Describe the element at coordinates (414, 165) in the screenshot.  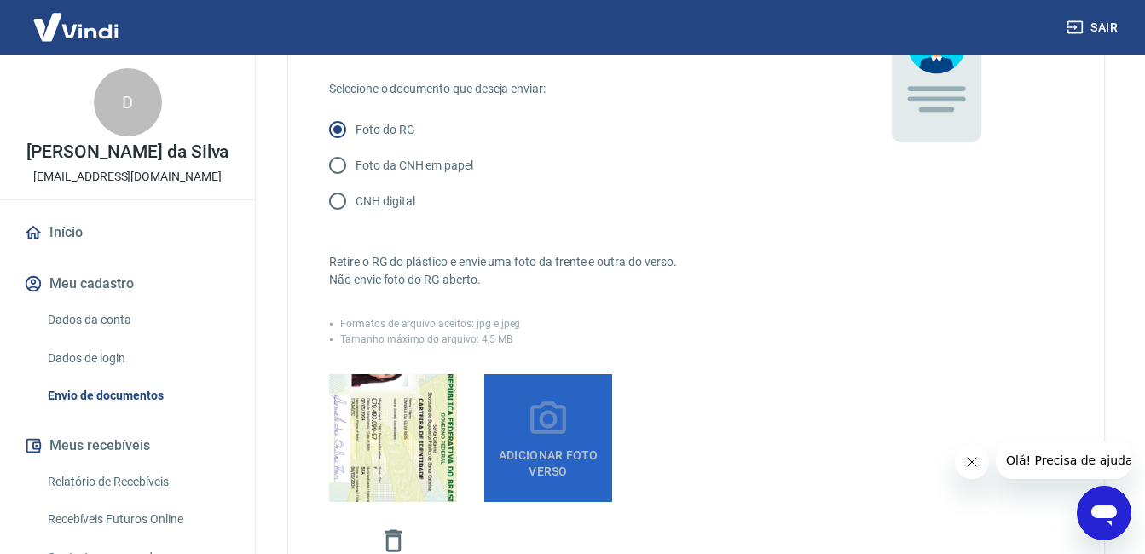
I see `p: Foto da CNH em papel` at that location.